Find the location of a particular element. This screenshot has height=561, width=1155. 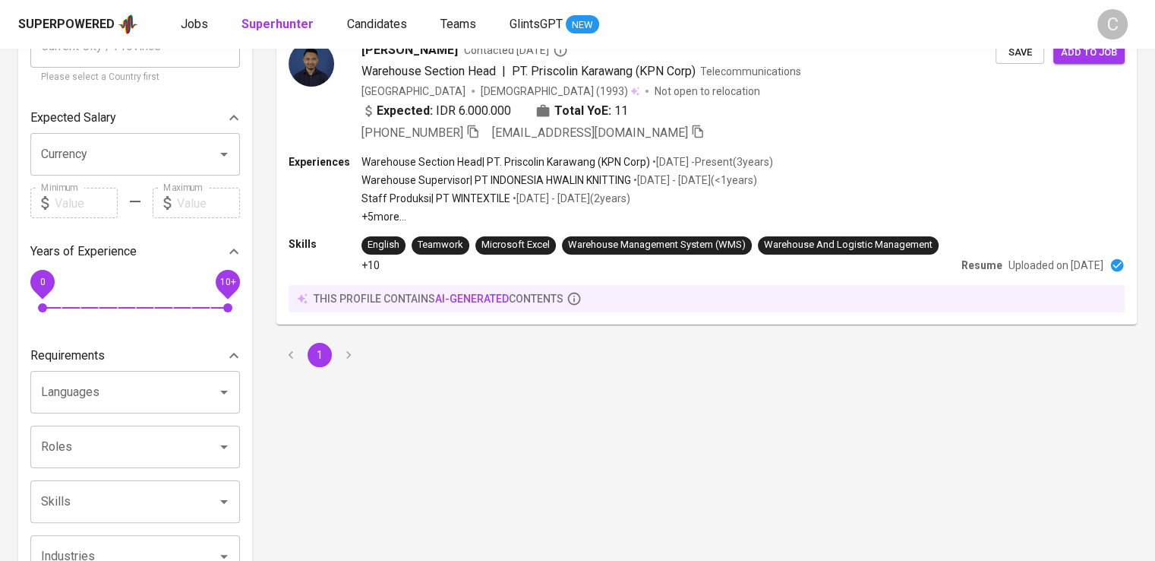

div: English is located at coordinates (384, 245).